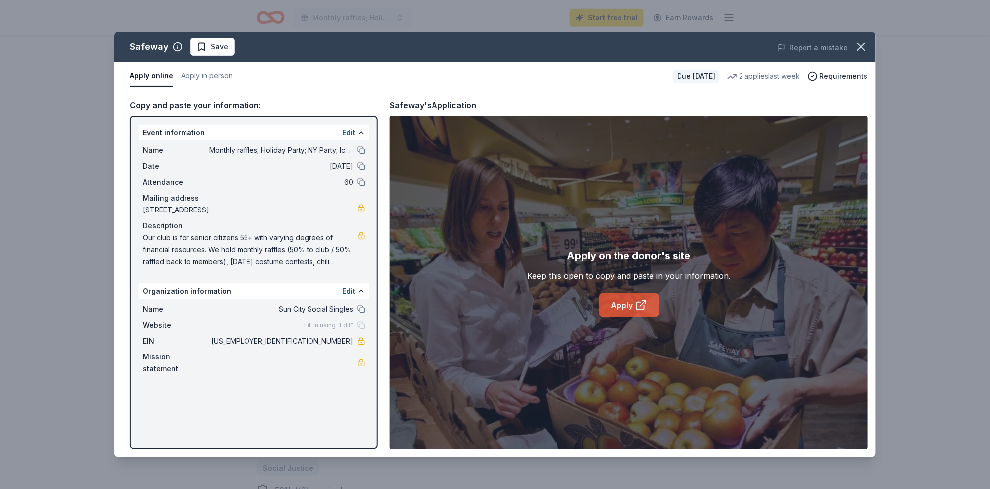 Image resolution: width=990 pixels, height=489 pixels. What do you see at coordinates (254, 226) in the screenshot?
I see `div: Description` at bounding box center [254, 226].